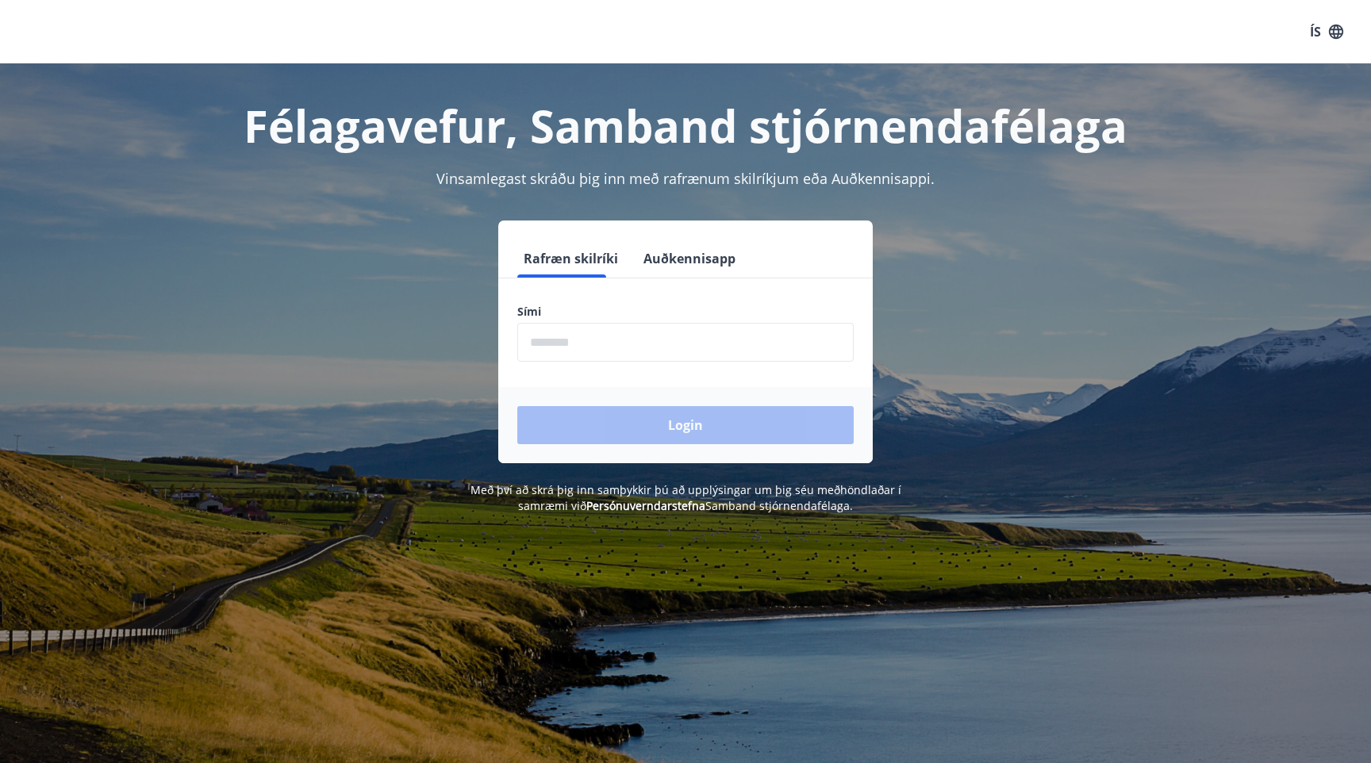 This screenshot has width=1371, height=763. What do you see at coordinates (570, 259) in the screenshot?
I see `button: Rafræn skilríki` at bounding box center [570, 259].